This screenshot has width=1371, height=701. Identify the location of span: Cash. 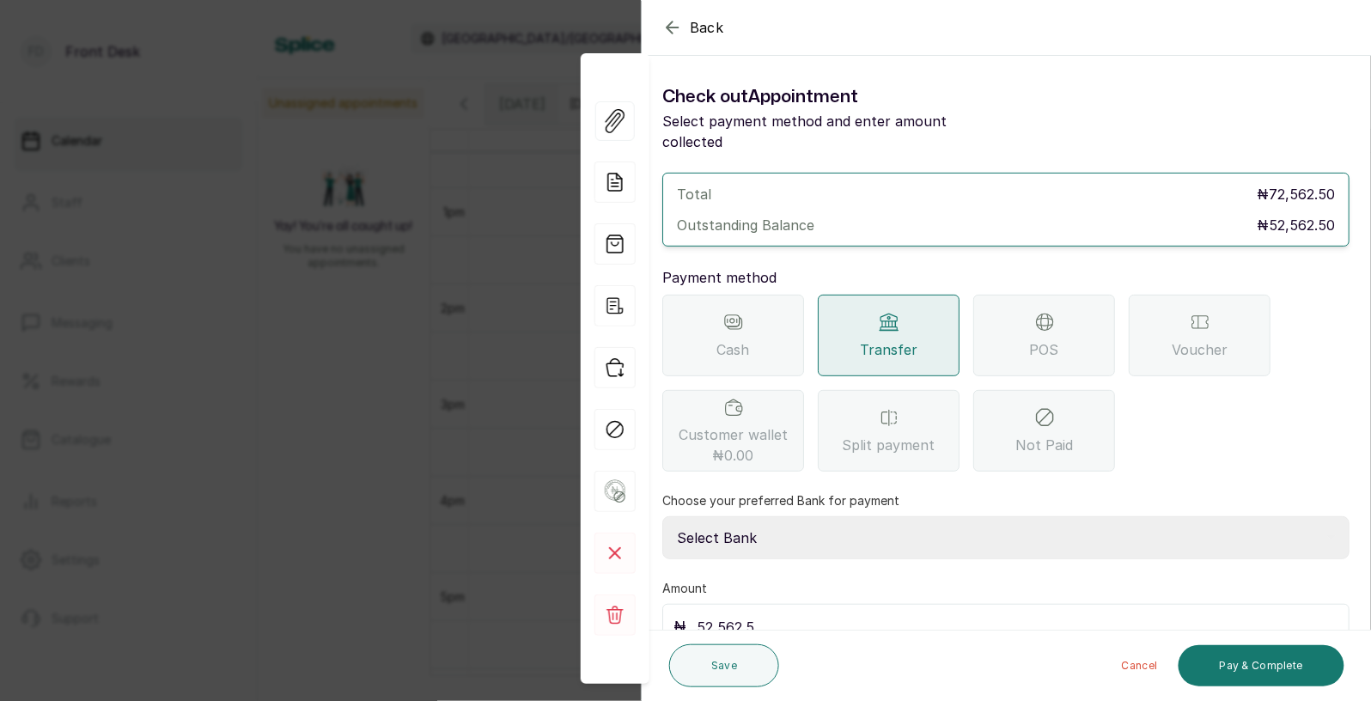
(733, 350).